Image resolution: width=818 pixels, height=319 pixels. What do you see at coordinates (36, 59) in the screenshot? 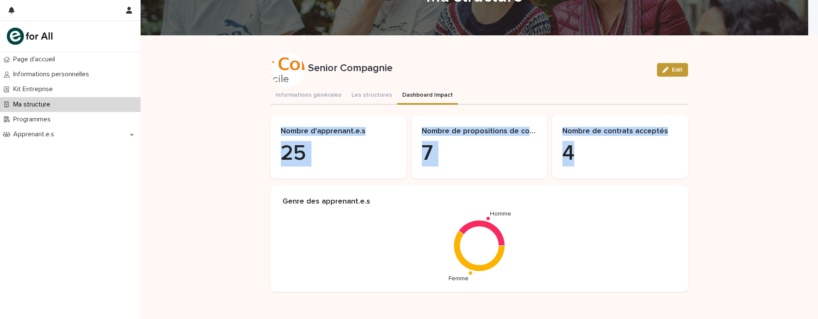
I see `p: Page d'accueil` at bounding box center [36, 59].